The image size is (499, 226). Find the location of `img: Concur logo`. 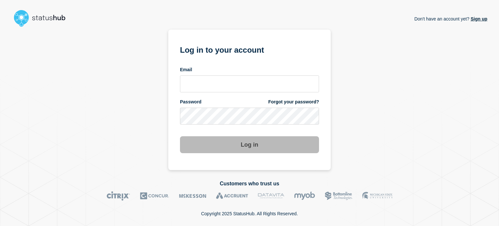

img: Concur logo is located at coordinates (155, 196).